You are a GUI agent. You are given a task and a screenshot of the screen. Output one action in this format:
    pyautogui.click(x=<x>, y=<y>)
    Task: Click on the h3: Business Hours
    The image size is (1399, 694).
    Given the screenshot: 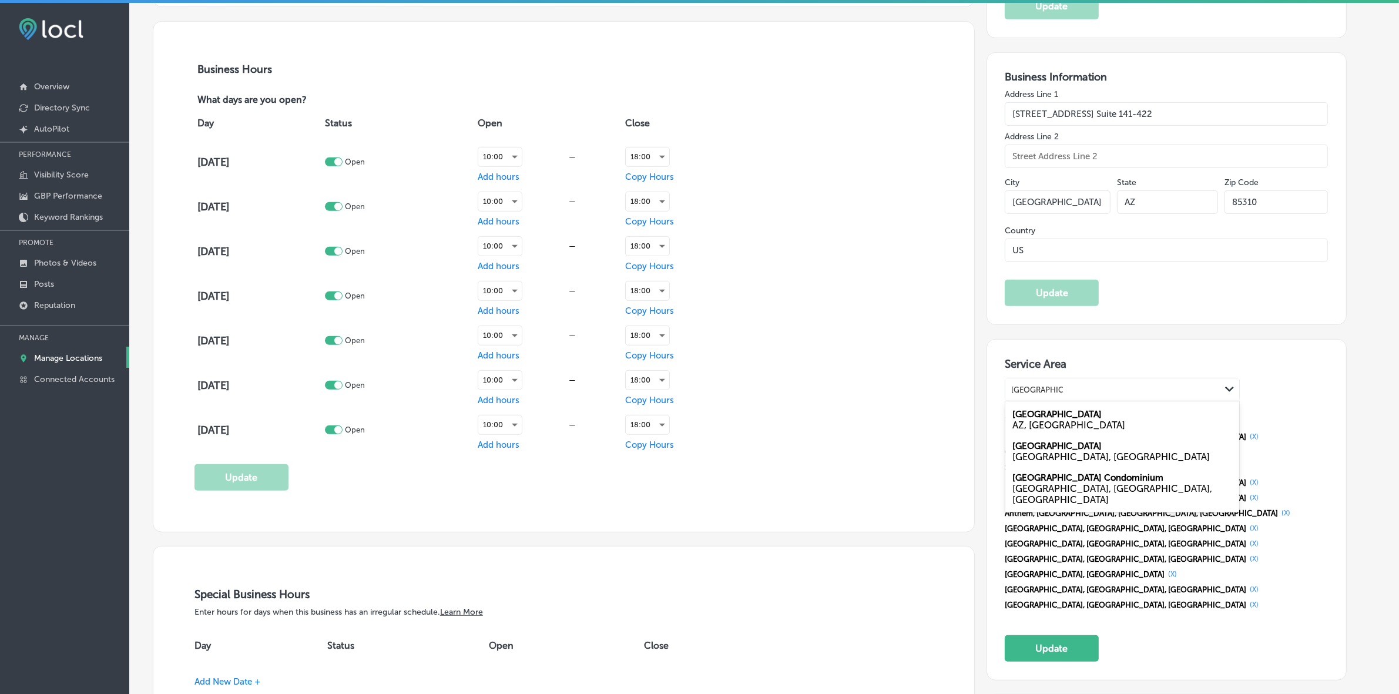 What is the action you would take?
    pyautogui.click(x=564, y=69)
    